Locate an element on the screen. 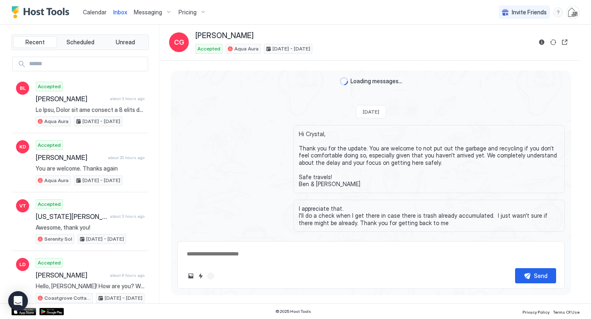 The image size is (591, 319). button: Reservation information is located at coordinates (542, 42).